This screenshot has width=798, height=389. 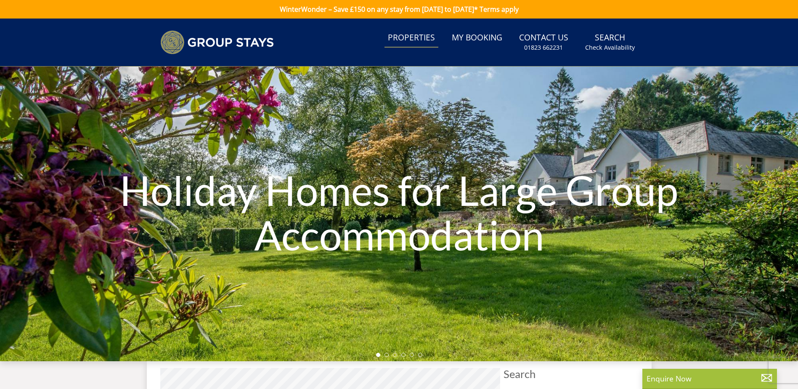 I want to click on span: Search, so click(x=571, y=374).